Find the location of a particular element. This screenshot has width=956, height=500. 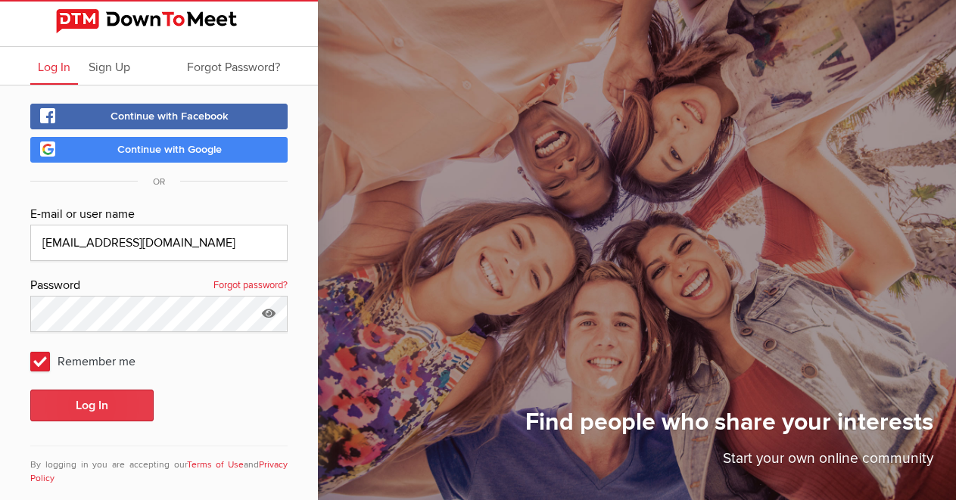

div: E-mail or user name is located at coordinates (159, 215).